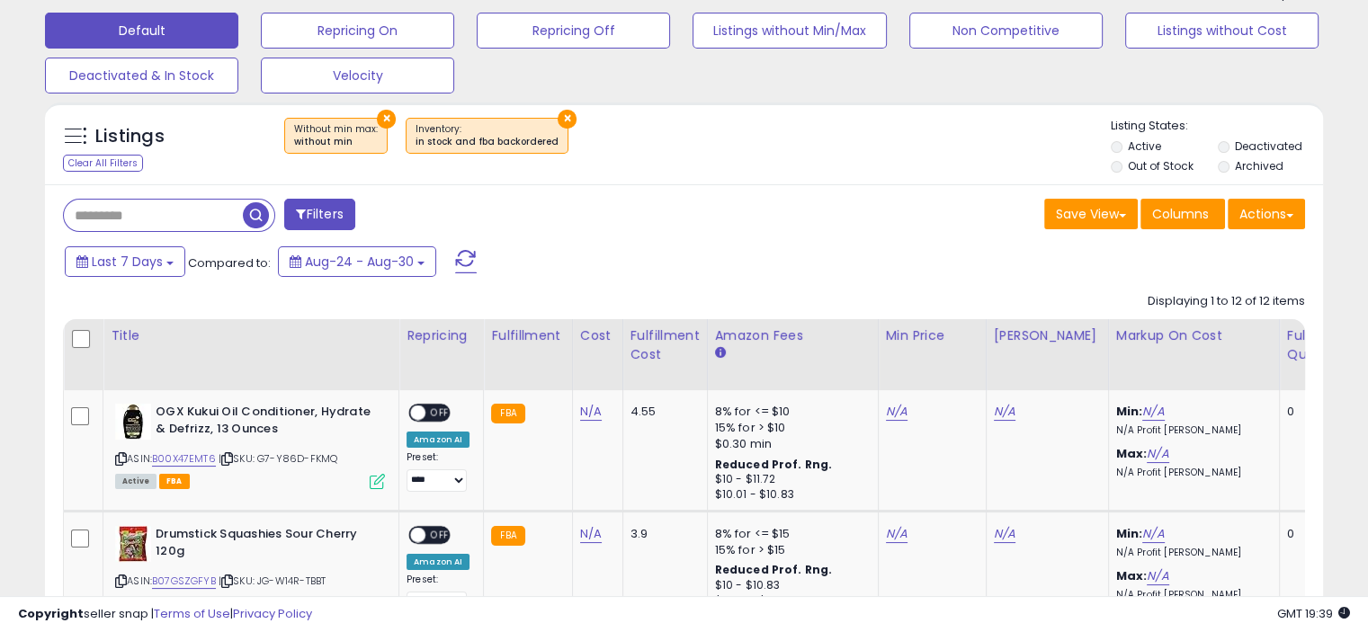 The image size is (1368, 632). I want to click on div: 4.55, so click(662, 412).